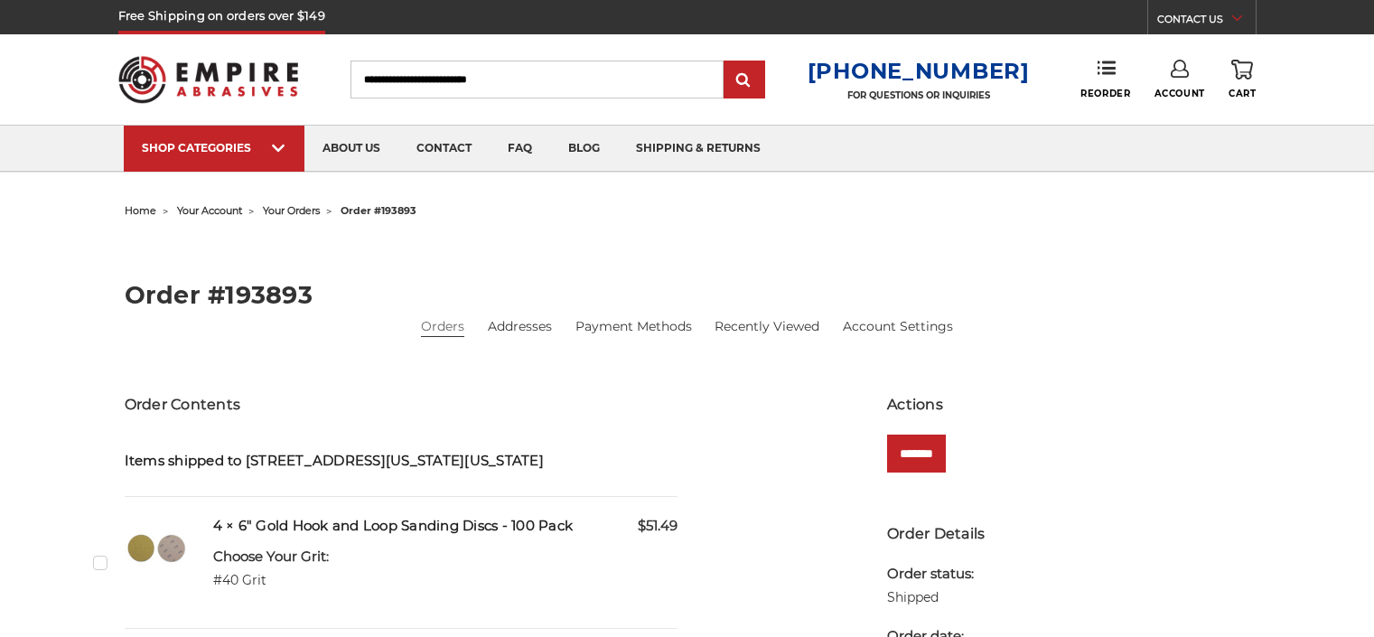  I want to click on a: faq, so click(519, 148).